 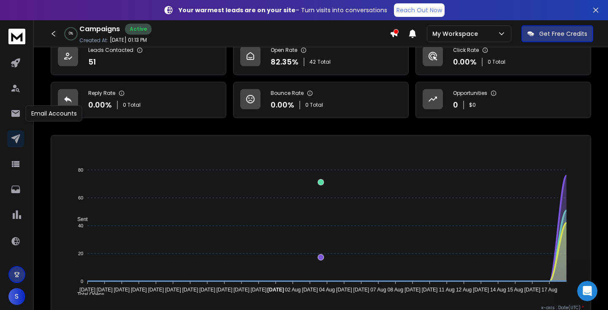 I want to click on button: Home, so click(x=140, y=11).